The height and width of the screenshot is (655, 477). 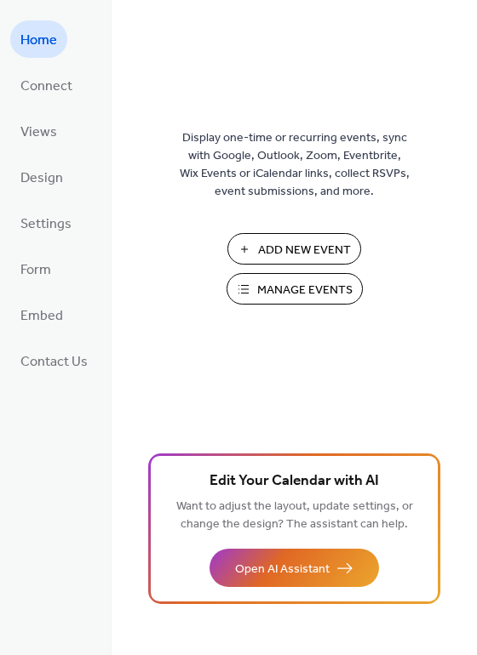 What do you see at coordinates (54, 363) in the screenshot?
I see `span: Contact Us` at bounding box center [54, 363].